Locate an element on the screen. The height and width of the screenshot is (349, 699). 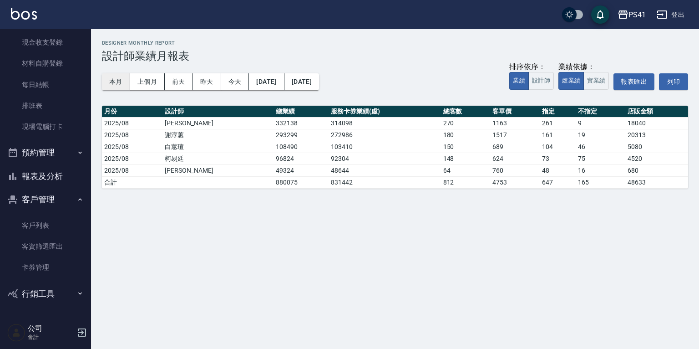
td: 161 is located at coordinates (558, 135).